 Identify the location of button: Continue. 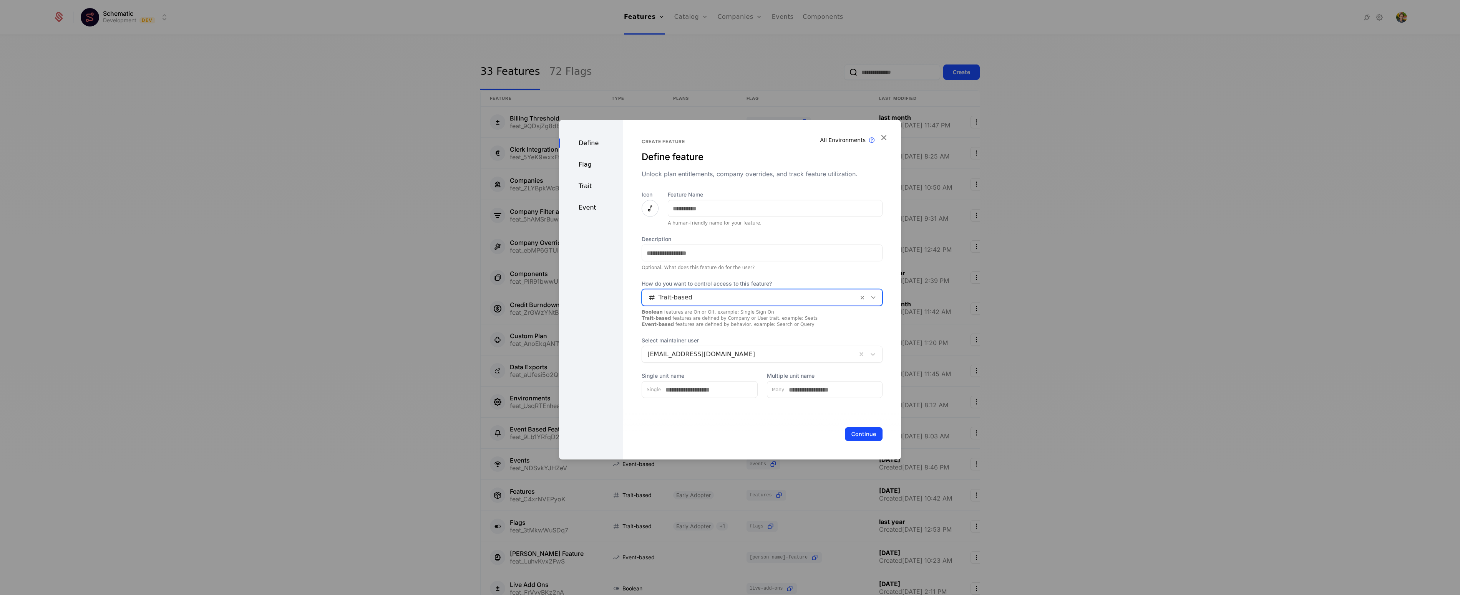
(864, 434).